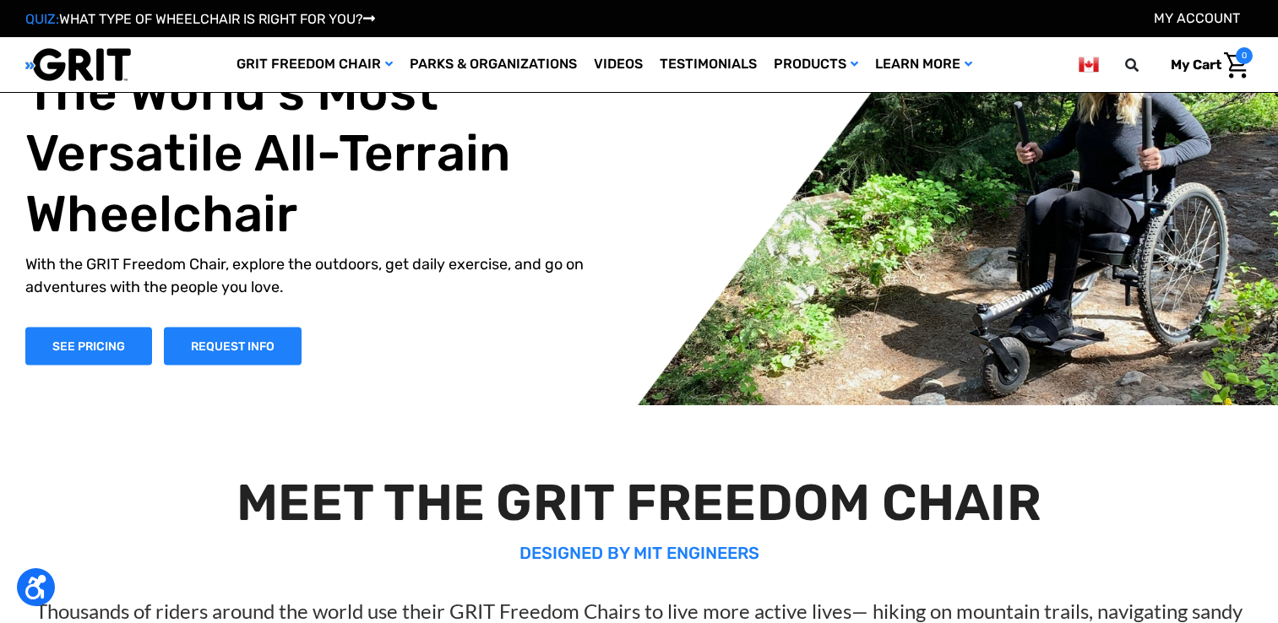  Describe the element at coordinates (324, 275) in the screenshot. I see `p: With the GRIT Freedom Chair, explore the outdoors, get daily exercise, and go on adventures with ...` at that location.